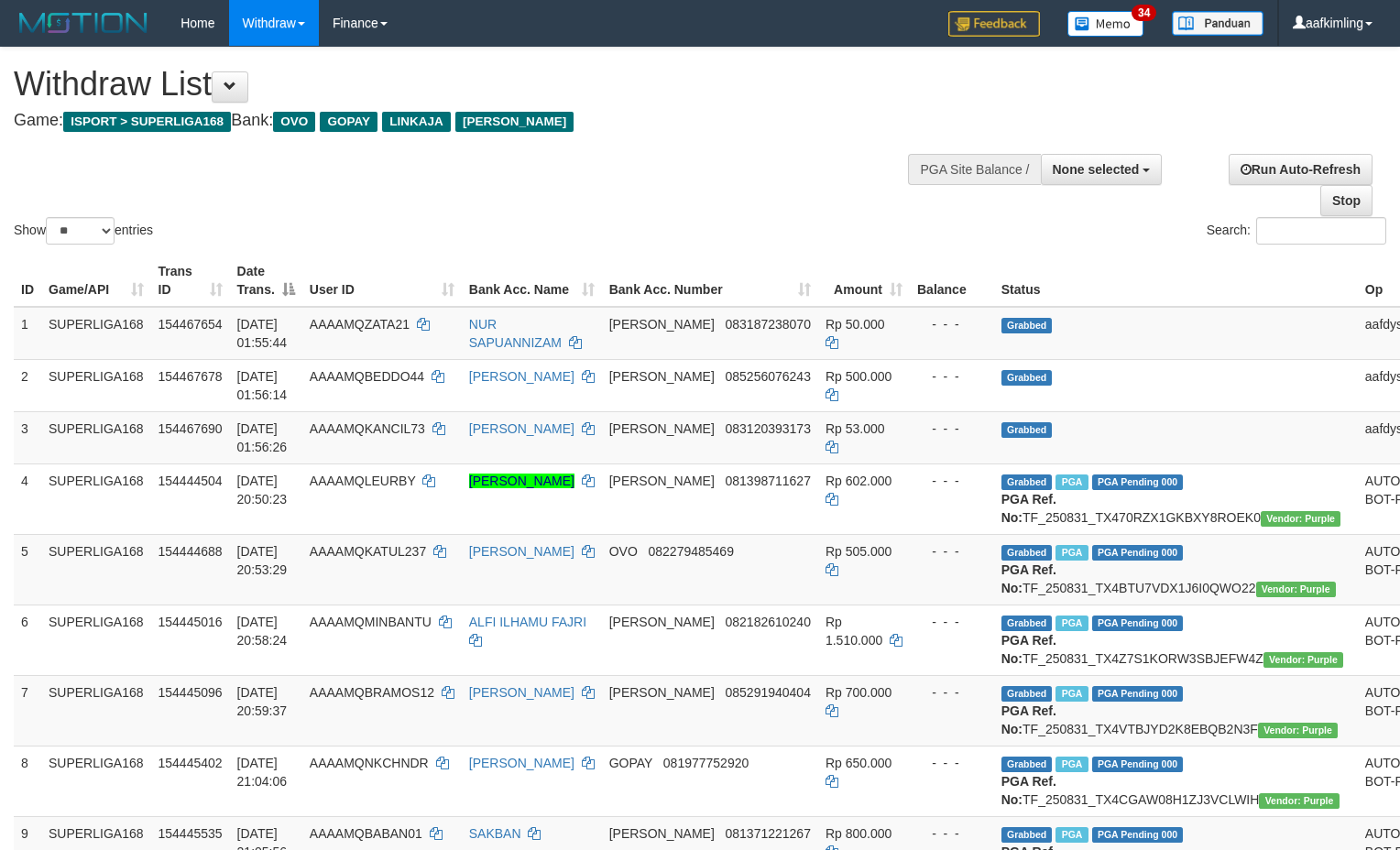 The width and height of the screenshot is (1400, 850). Describe the element at coordinates (28, 640) in the screenshot. I see `td: 6` at that location.